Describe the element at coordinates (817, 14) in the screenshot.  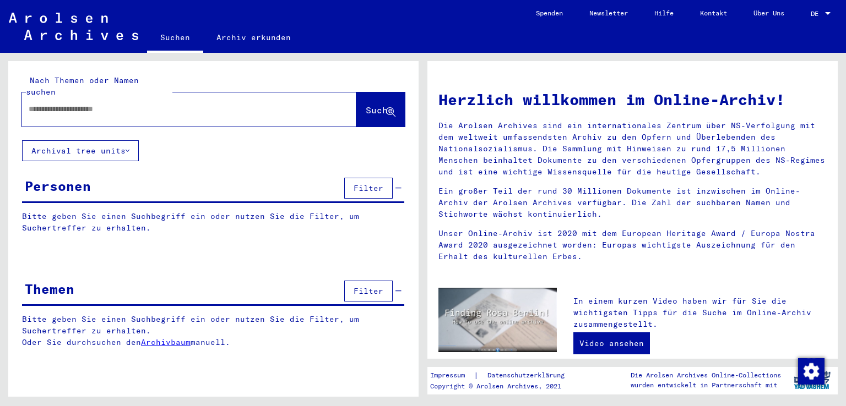
I see `span: DE` at that location.